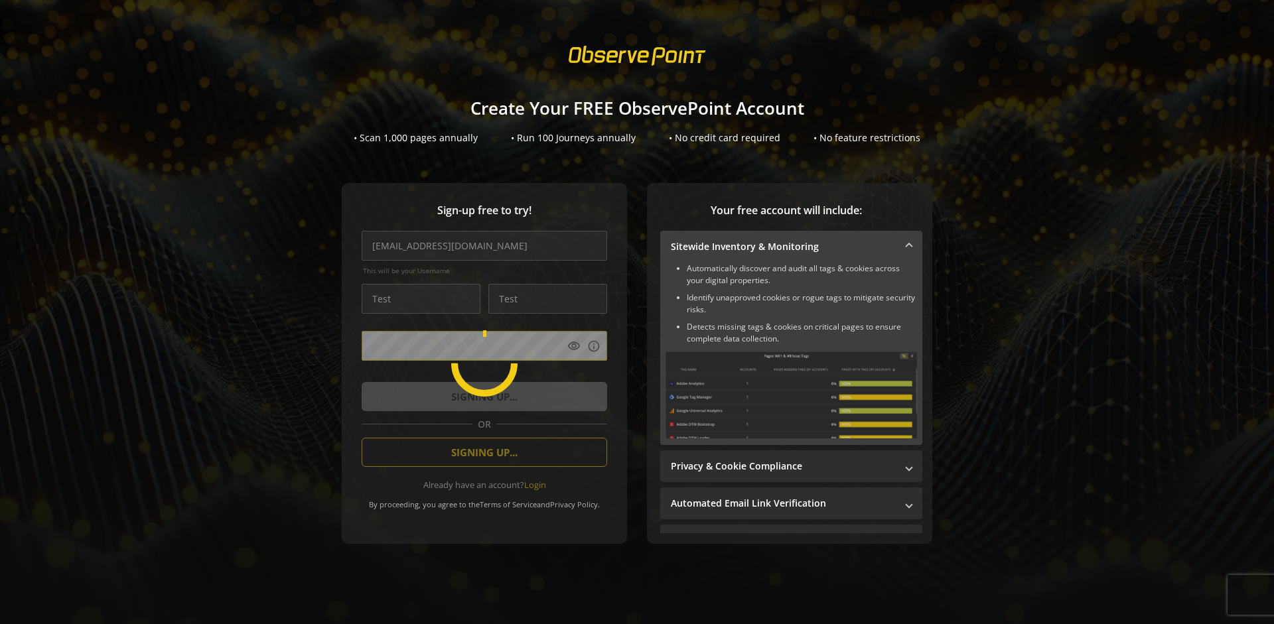  I want to click on li: Automatically discover and audit all tags & cookies across your digital properties., so click(801, 275).